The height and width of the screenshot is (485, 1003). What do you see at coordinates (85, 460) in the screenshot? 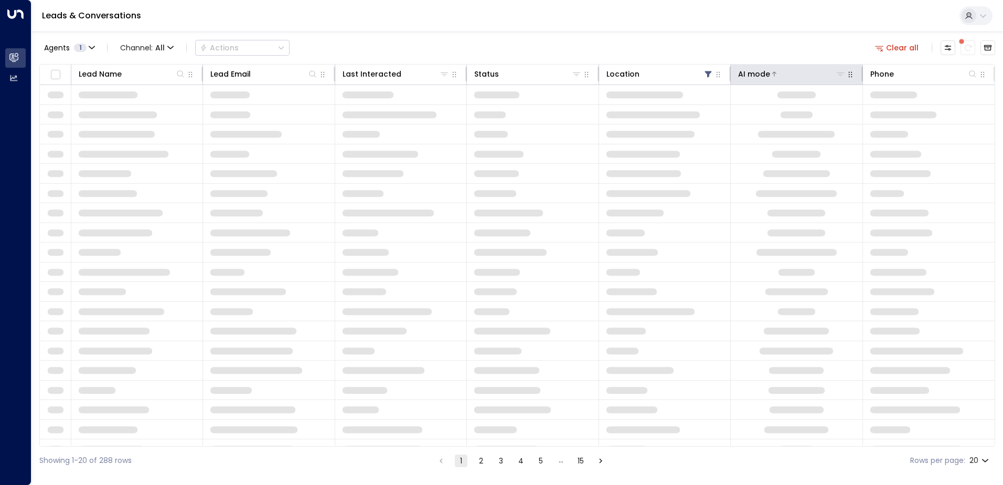
I see `div: Showing 1-20 of 288 rows` at bounding box center [85, 460].